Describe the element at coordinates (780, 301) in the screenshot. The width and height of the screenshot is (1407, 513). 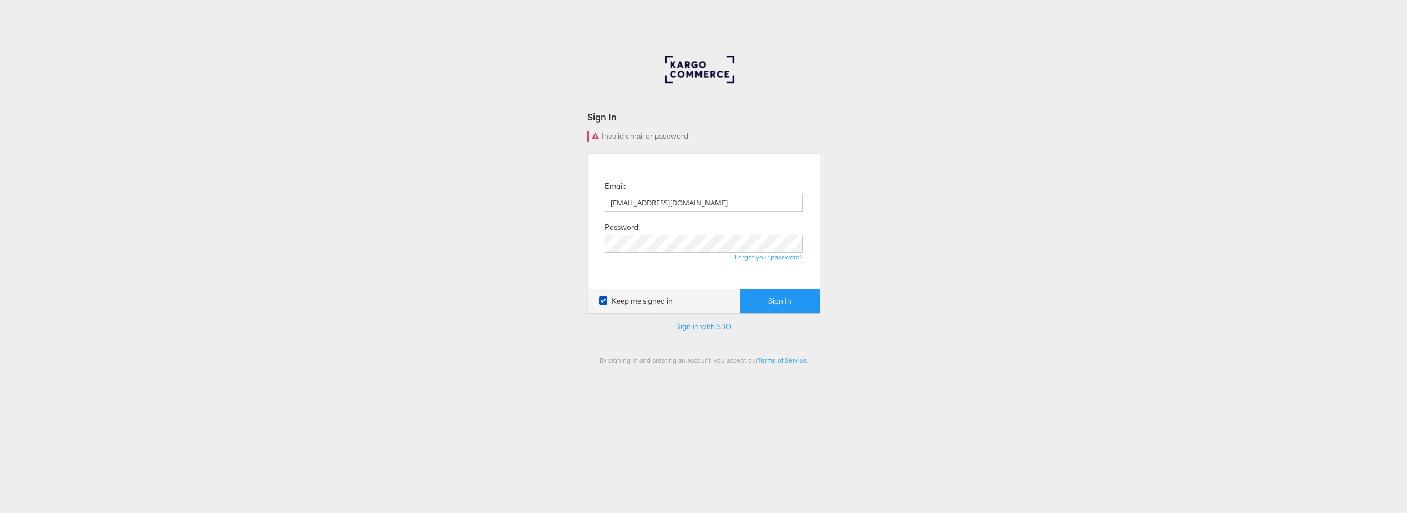
I see `button: Sign In` at that location.